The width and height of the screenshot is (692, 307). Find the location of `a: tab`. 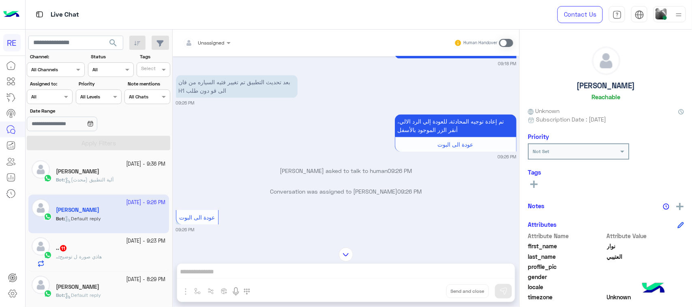

a: tab is located at coordinates (617, 15).